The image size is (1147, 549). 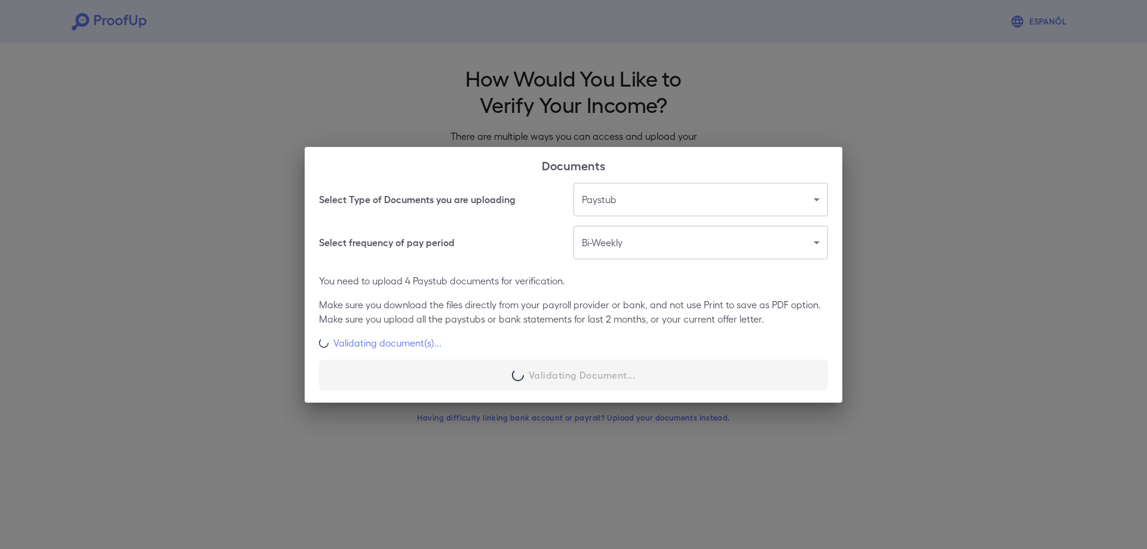 I want to click on h6: Select frequency of pay period, so click(x=387, y=243).